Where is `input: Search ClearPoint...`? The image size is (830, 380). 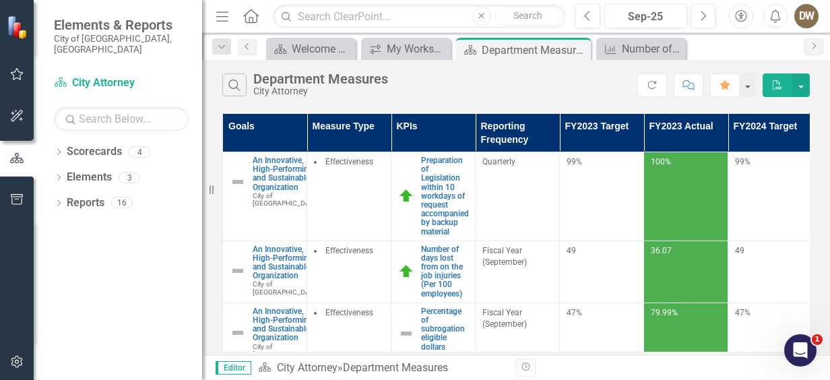
input: Search ClearPoint... is located at coordinates (419, 16).